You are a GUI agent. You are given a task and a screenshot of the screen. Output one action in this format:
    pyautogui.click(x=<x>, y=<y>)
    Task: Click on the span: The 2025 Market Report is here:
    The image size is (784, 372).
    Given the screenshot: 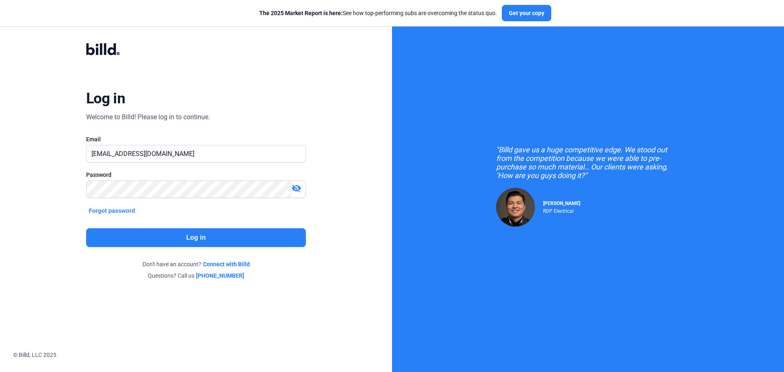 What is the action you would take?
    pyautogui.click(x=301, y=13)
    